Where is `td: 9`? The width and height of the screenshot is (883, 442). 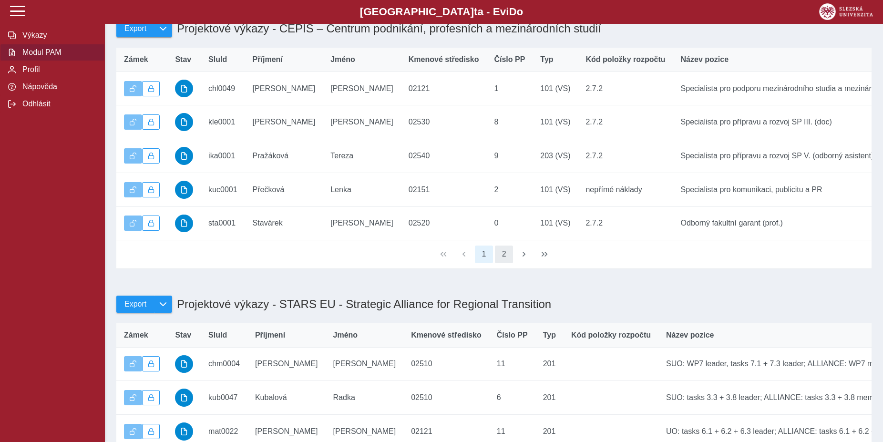 td: 9 is located at coordinates (509, 156).